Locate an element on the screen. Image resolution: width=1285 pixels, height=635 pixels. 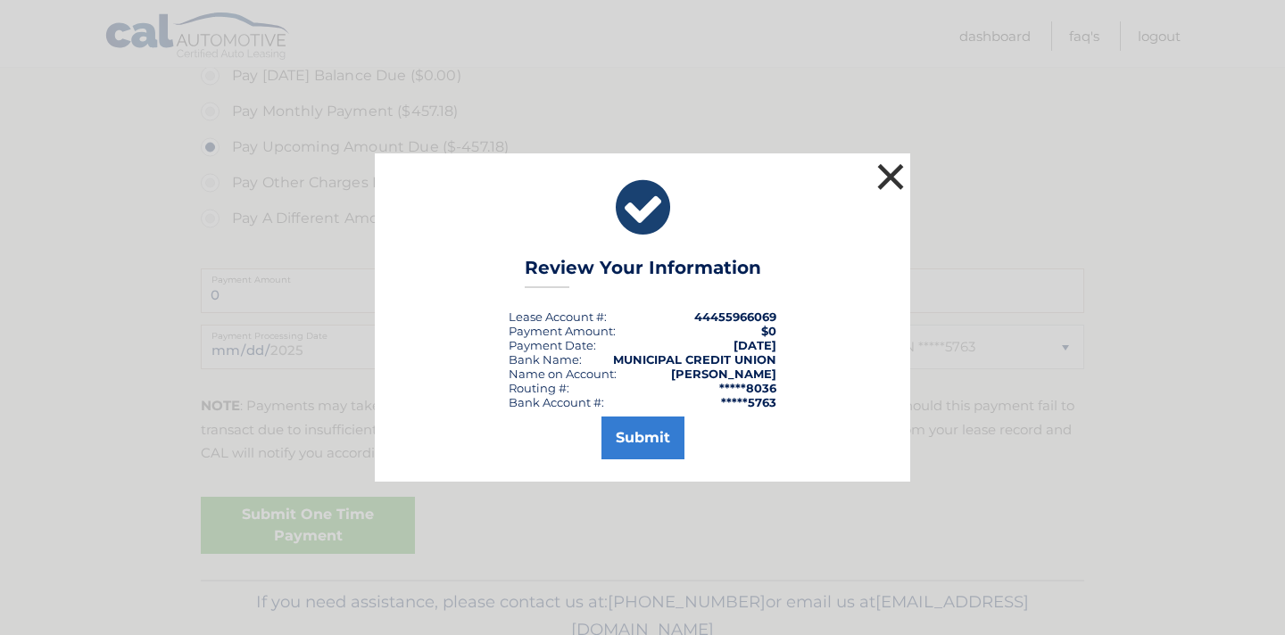
div: Bank Account #: is located at coordinates (556, 402).